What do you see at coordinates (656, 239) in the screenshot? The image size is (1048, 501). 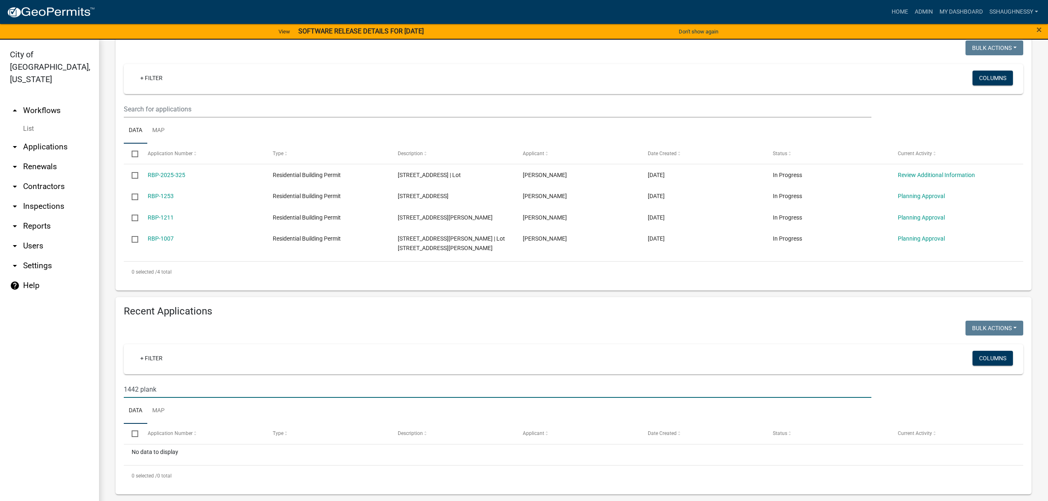 I see `span: 03/05/2024` at bounding box center [656, 239].